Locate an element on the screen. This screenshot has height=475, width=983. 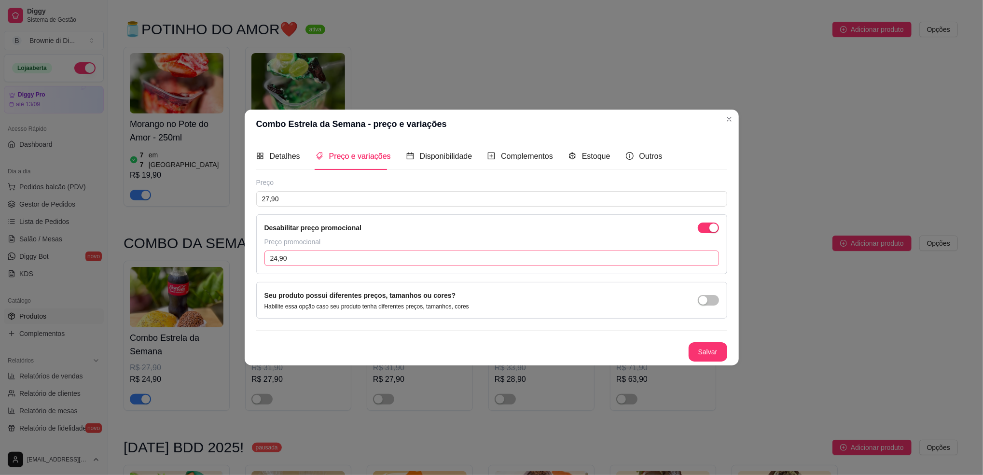
button: Close is located at coordinates (729, 119).